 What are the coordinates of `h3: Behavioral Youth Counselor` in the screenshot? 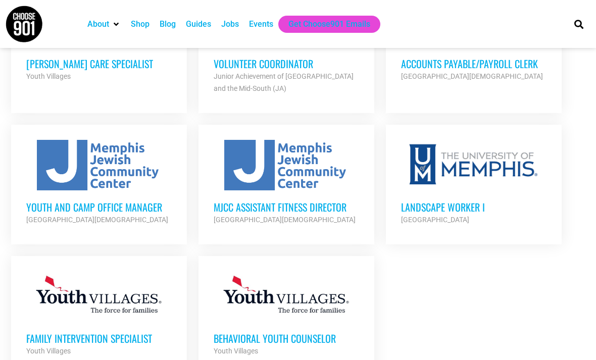 It's located at (286, 338).